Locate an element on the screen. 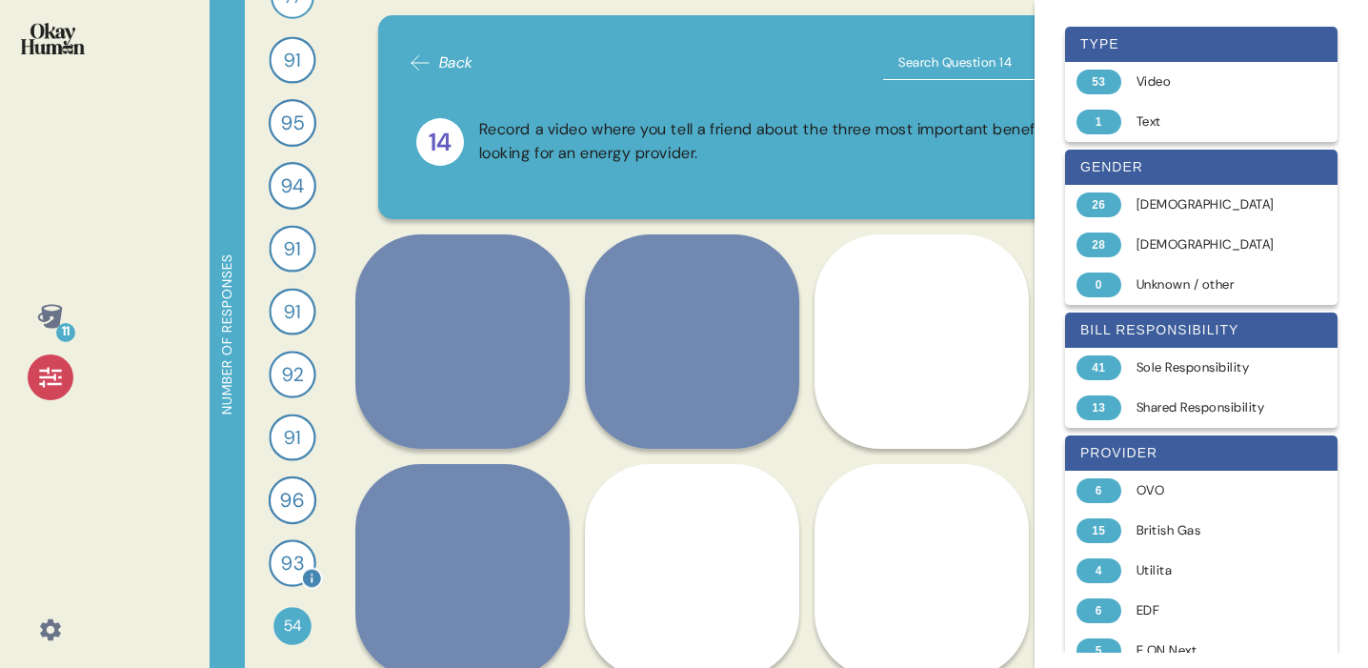 The width and height of the screenshot is (1368, 668). div: British Gas is located at coordinates (1212, 531).